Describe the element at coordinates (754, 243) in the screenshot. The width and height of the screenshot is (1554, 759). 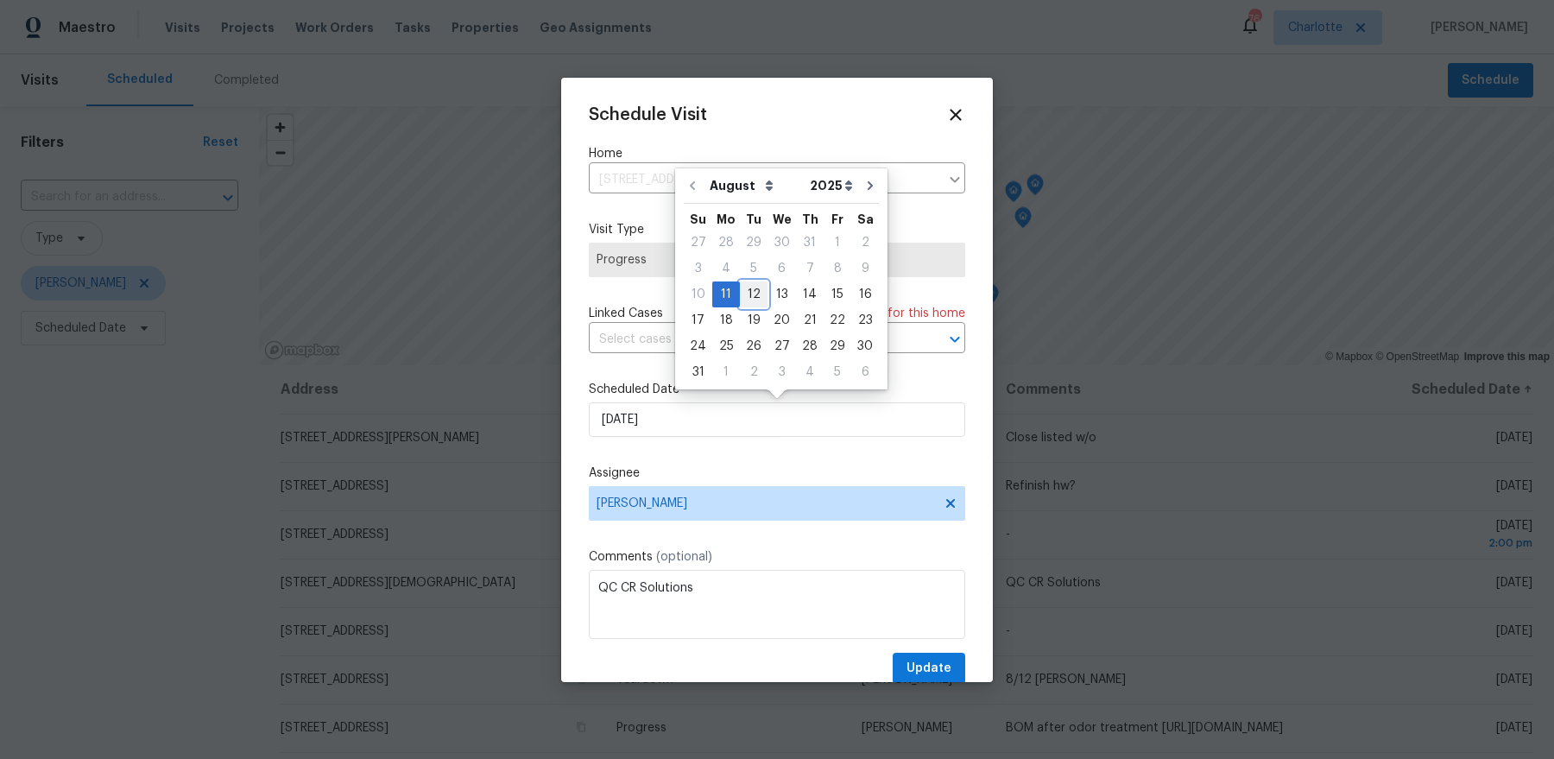
I see `div: Tue Jul 29 2025` at that location.